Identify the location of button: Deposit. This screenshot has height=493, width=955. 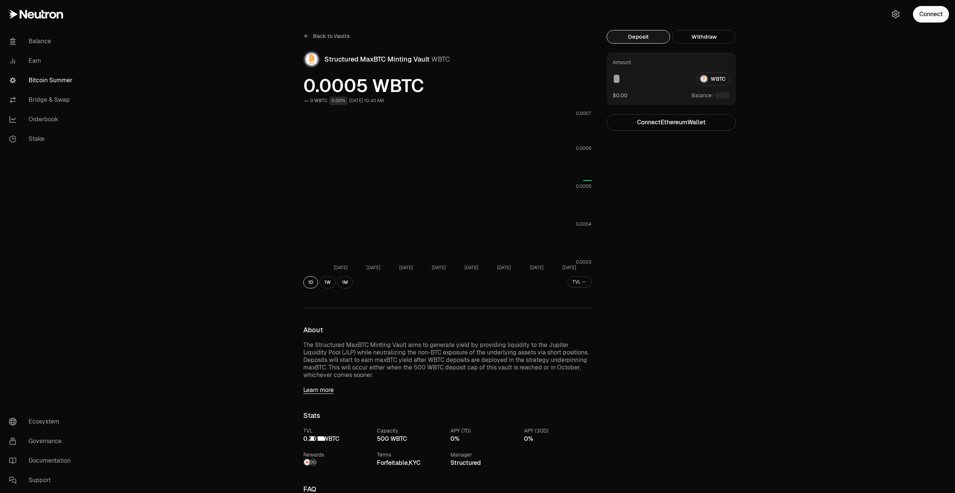
(638, 37).